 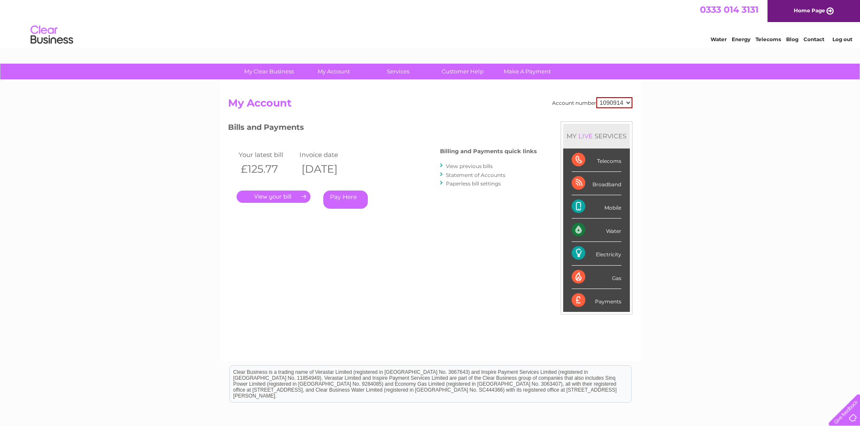 I want to click on a: 0333 014 3131, so click(x=729, y=9).